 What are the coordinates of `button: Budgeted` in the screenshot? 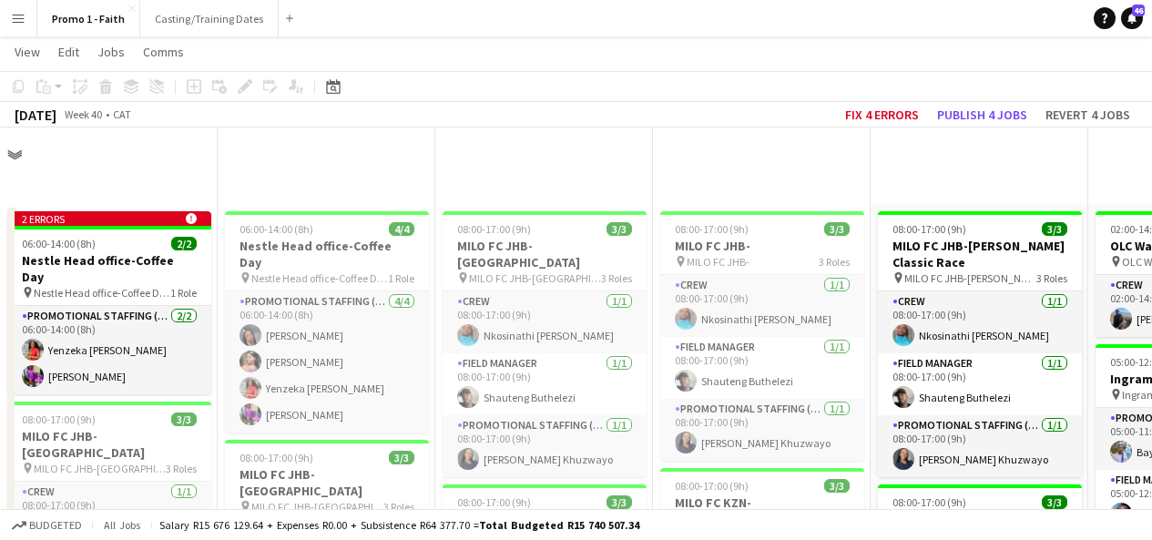 It's located at (46, 526).